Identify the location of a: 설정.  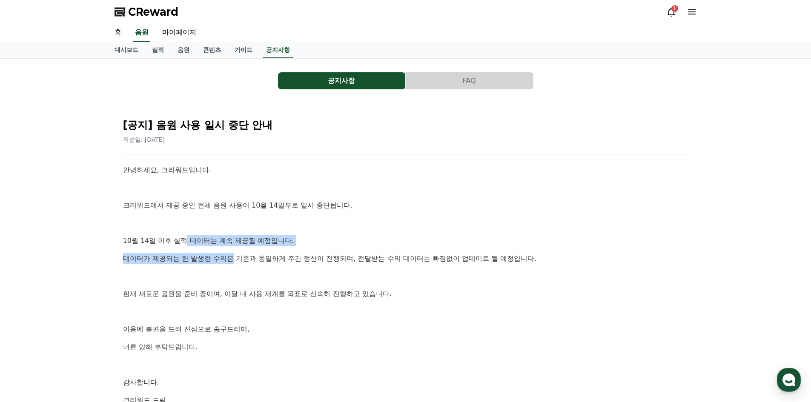
(137, 281).